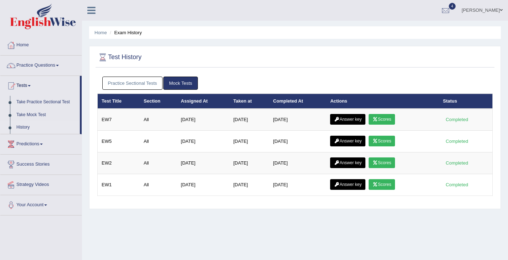 The image size is (508, 260). I want to click on a: History, so click(46, 128).